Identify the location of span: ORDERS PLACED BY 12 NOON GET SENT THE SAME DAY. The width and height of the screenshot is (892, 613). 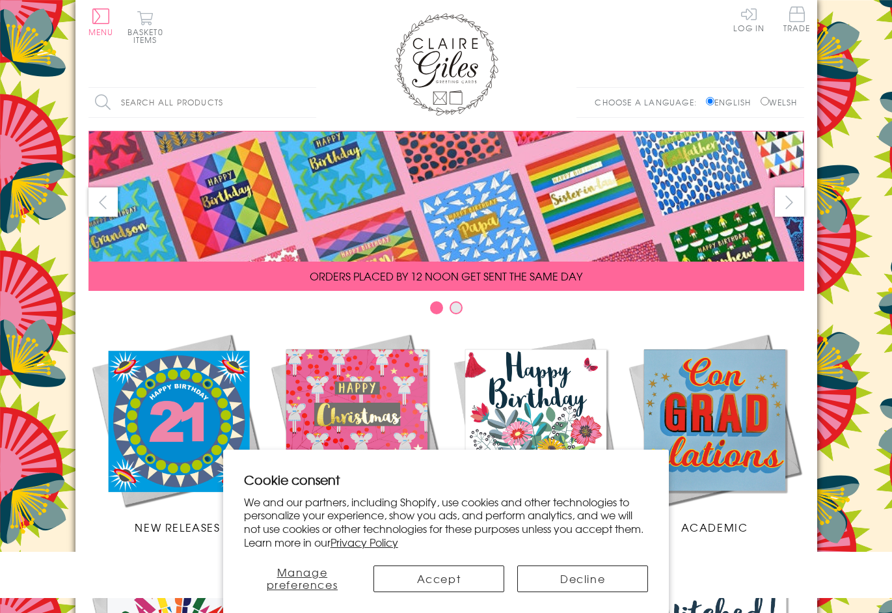
(446, 276).